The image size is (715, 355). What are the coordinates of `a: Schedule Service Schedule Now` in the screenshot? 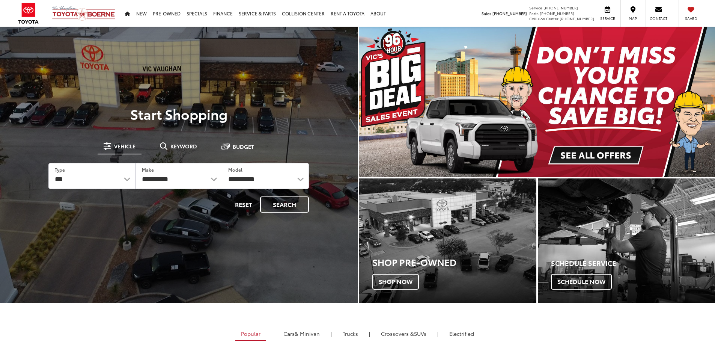 It's located at (626, 240).